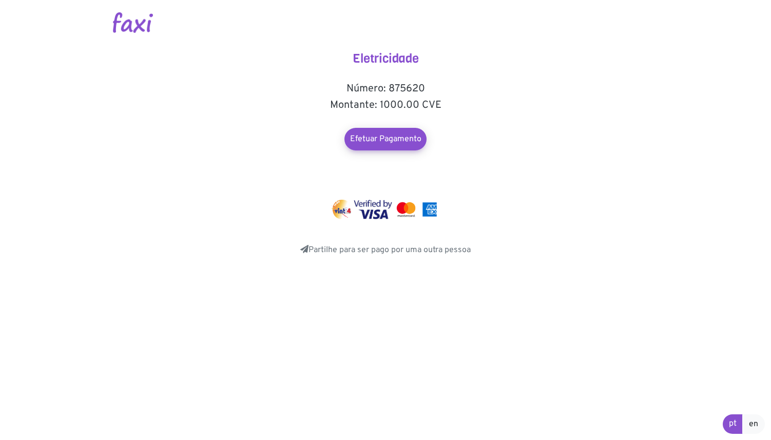 The height and width of the screenshot is (440, 771). I want to click on a: en, so click(754, 424).